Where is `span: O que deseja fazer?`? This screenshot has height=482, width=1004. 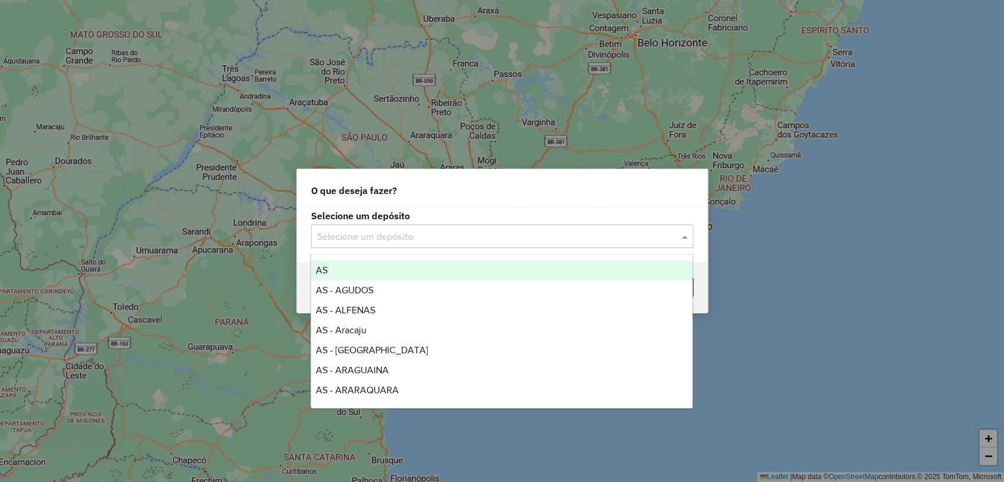 span: O que deseja fazer? is located at coordinates (354, 191).